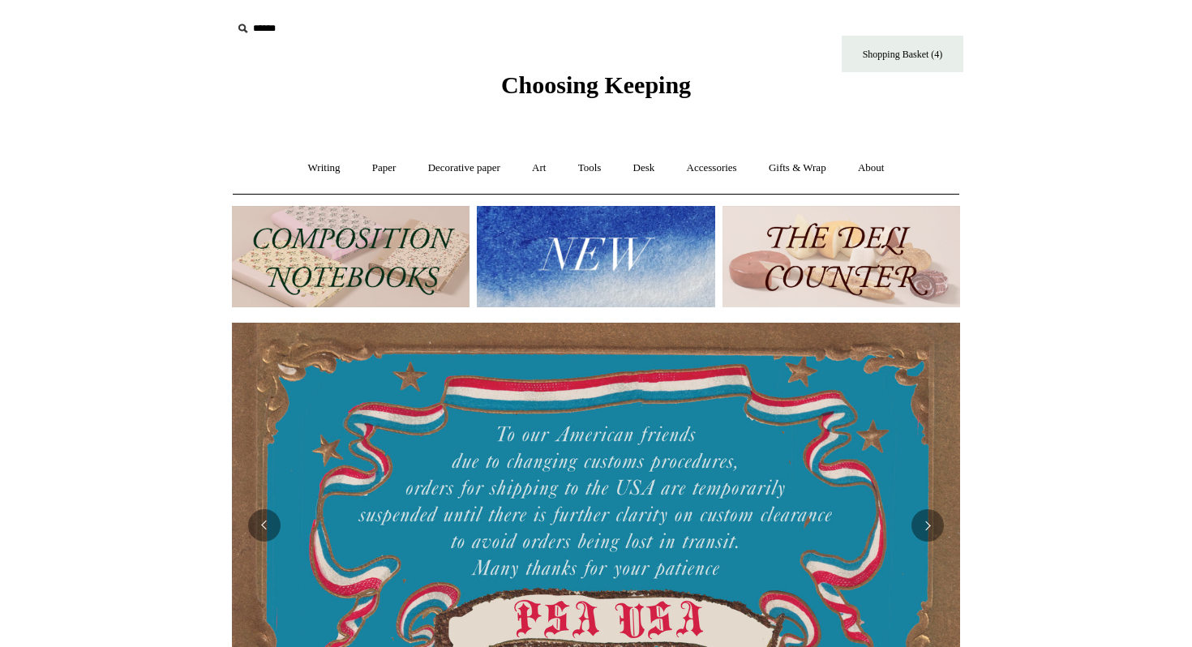 The height and width of the screenshot is (647, 1192). I want to click on img: The Deli Counter, so click(841, 256).